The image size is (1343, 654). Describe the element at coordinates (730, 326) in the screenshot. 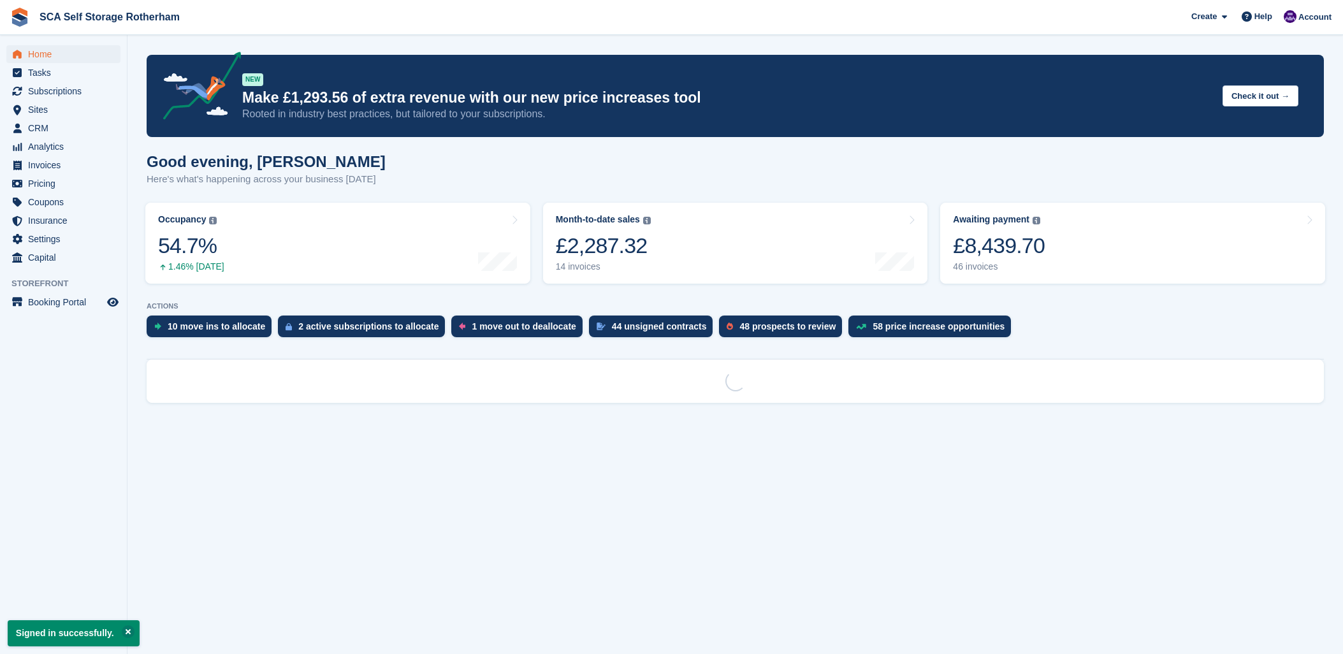

I see `img: prospect-51fa495bee0391a8d652442698ab0144808aea92771e9ea1ae160a38d050c398.svg` at that location.